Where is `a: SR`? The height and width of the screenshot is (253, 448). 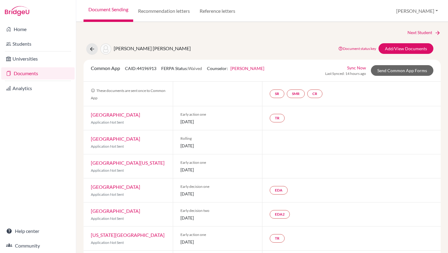
a: SR is located at coordinates (277, 94).